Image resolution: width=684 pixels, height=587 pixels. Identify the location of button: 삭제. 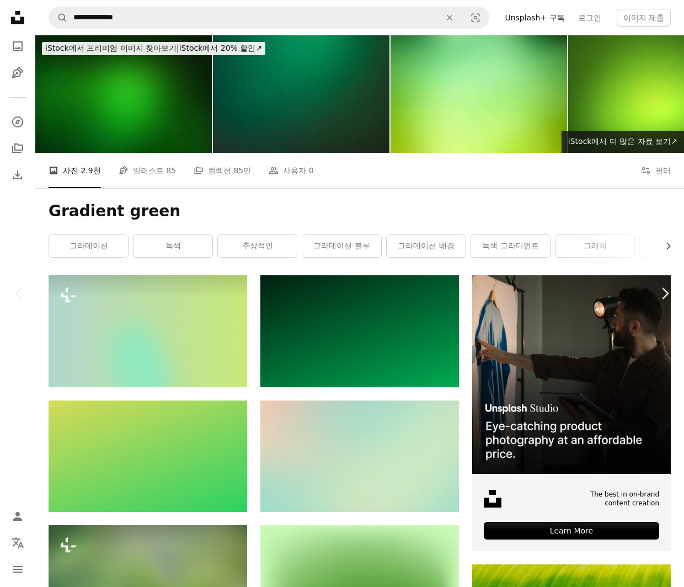
(450, 18).